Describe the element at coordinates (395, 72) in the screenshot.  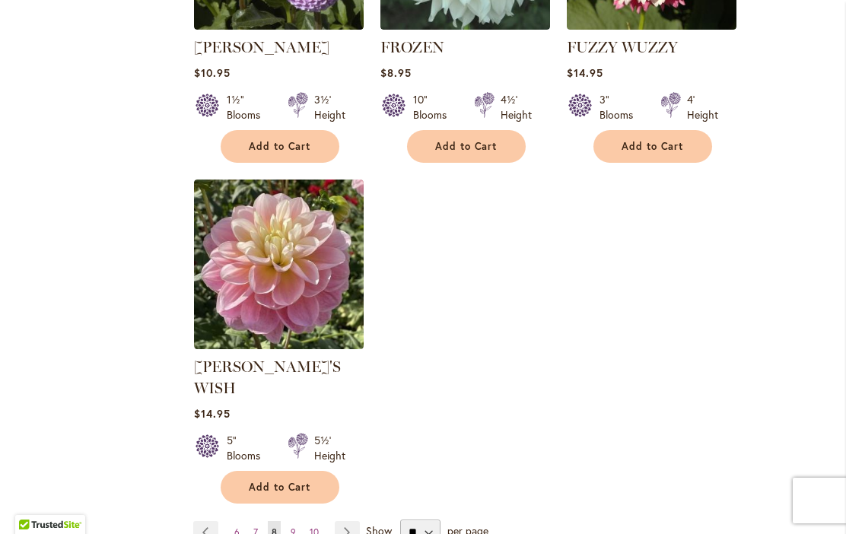
I see `span: $8.95` at that location.